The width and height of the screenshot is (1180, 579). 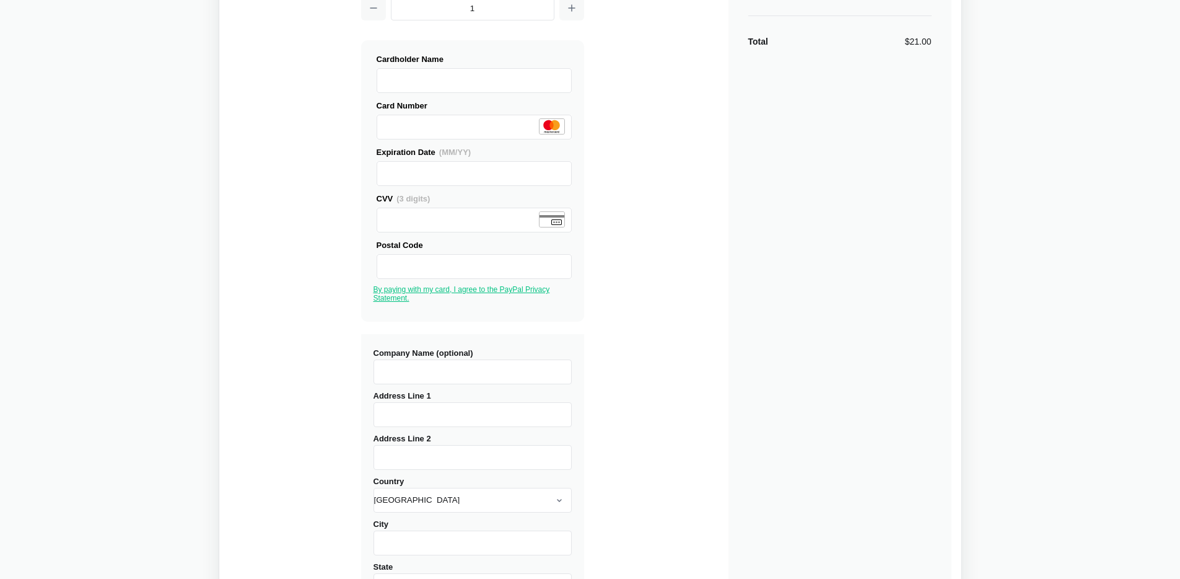 I want to click on select: Country, so click(x=473, y=500).